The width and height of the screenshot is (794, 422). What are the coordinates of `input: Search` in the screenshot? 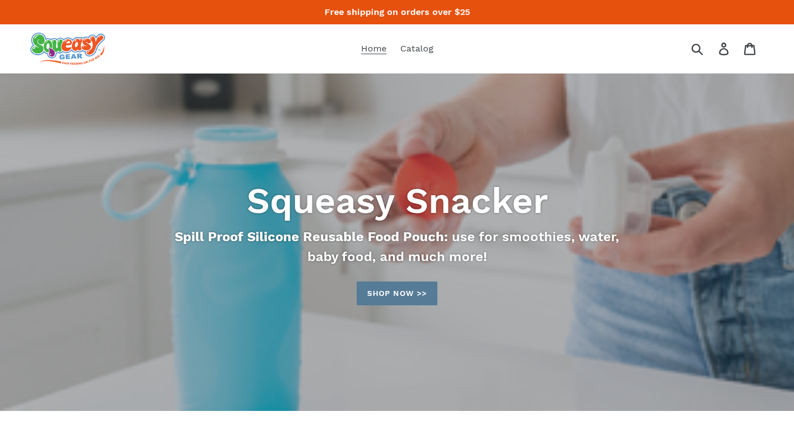 It's located at (710, 49).